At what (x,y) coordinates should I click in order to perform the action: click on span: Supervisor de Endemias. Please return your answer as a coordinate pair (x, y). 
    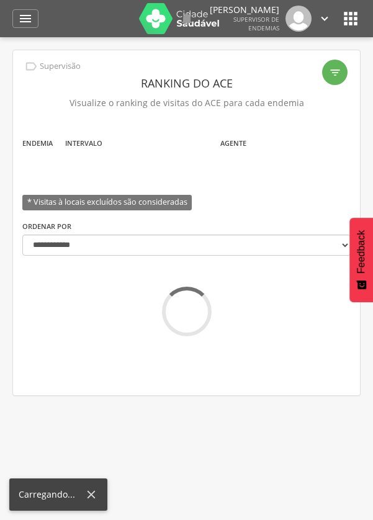
    Looking at the image, I should click on (257, 24).